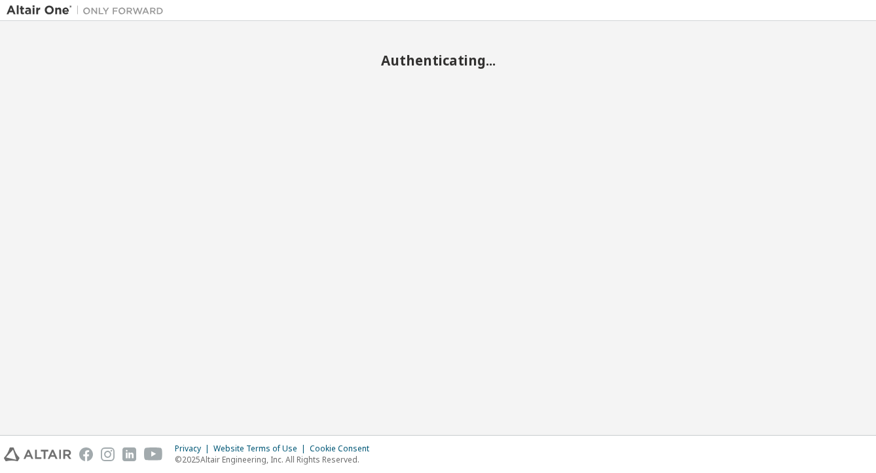  Describe the element at coordinates (153, 454) in the screenshot. I see `img: youtube.svg` at that location.